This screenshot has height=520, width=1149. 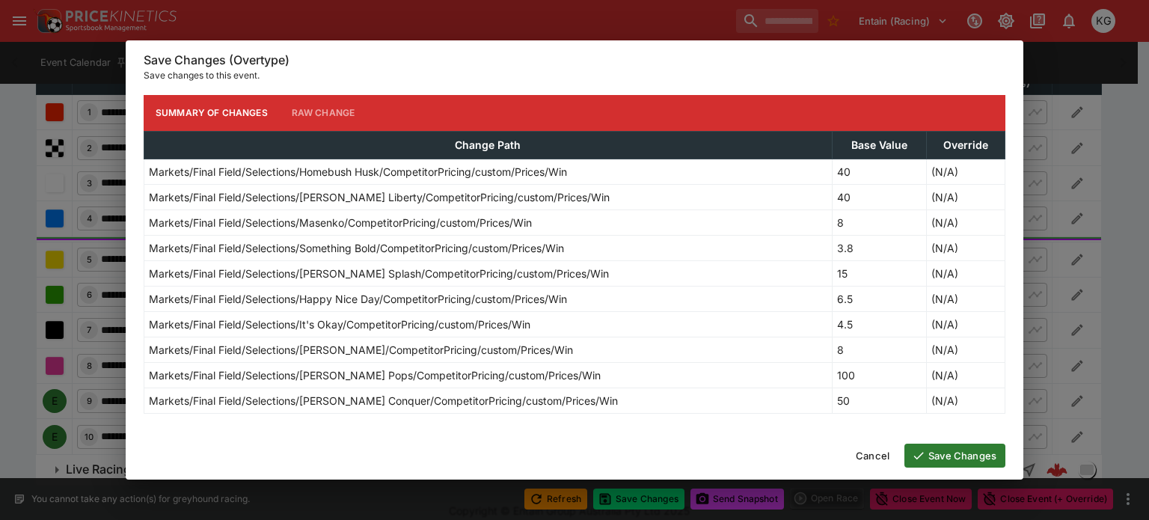 I want to click on th: Change Path, so click(x=488, y=144).